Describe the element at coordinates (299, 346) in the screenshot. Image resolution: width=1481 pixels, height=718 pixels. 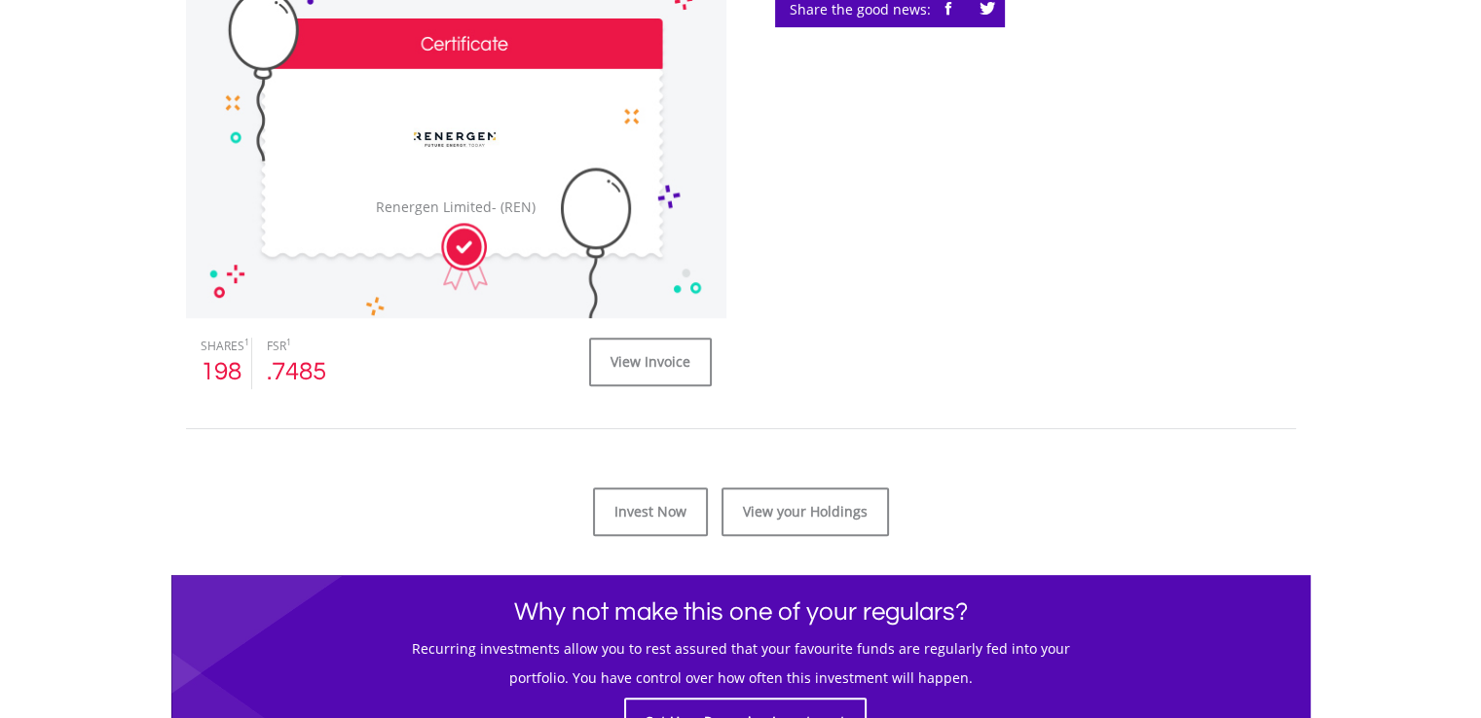
I see `div: FSR` at that location.